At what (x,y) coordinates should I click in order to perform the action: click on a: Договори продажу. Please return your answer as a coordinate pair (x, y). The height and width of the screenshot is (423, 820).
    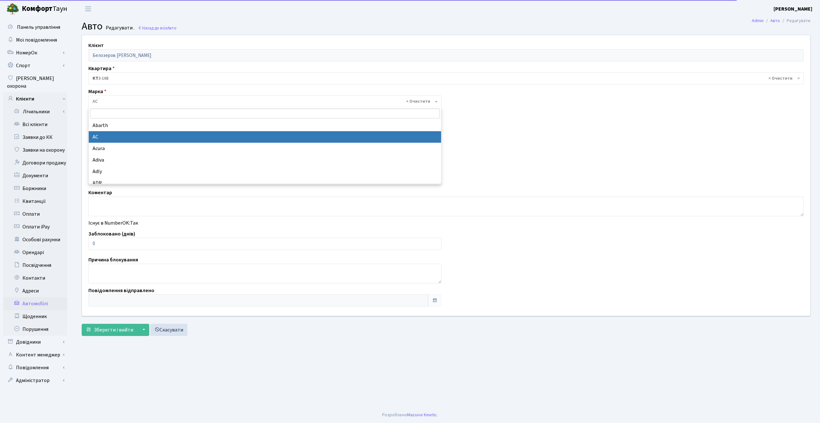
    Looking at the image, I should click on (35, 163).